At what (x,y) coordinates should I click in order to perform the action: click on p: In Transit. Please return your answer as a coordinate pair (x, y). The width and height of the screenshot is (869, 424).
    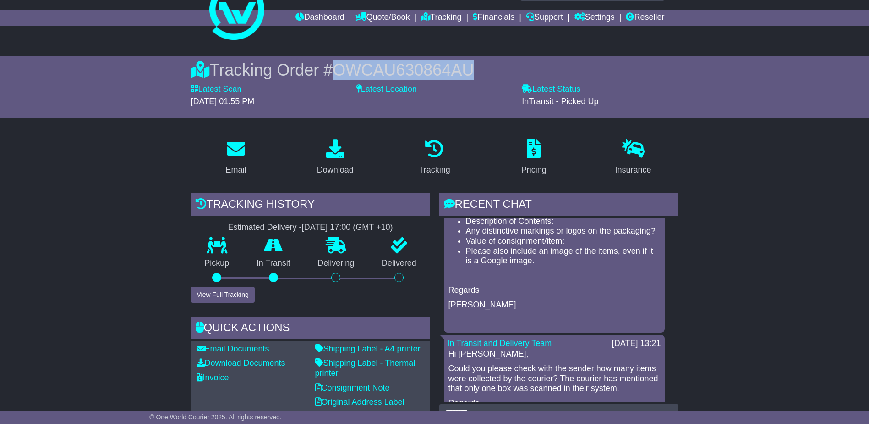
    Looking at the image, I should click on (274, 263).